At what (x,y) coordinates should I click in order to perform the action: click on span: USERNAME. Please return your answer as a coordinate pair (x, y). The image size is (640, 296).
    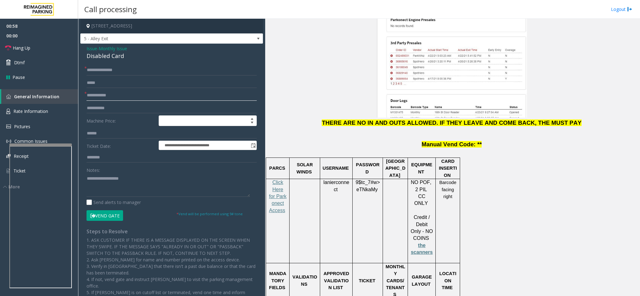
    Looking at the image, I should click on (336, 168).